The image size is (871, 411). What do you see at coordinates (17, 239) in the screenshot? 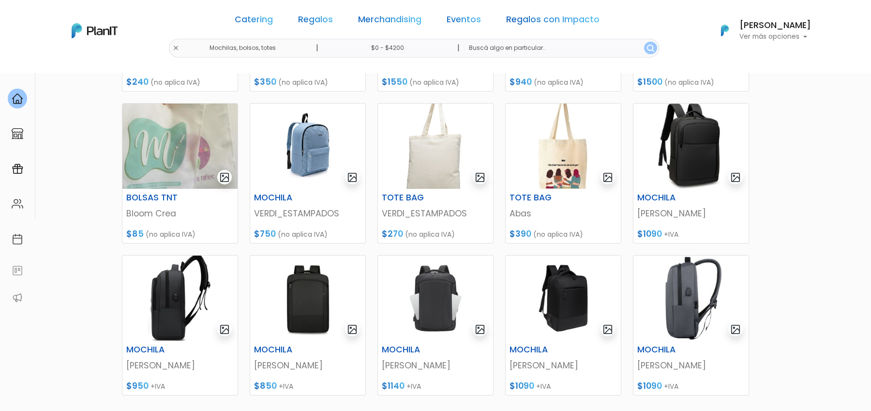
I see `img: calendar-87d922413cdce8b2cf7b7f5f62616a5cf9e4887200fb71536465627b3292af00.svg` at bounding box center [17, 239].